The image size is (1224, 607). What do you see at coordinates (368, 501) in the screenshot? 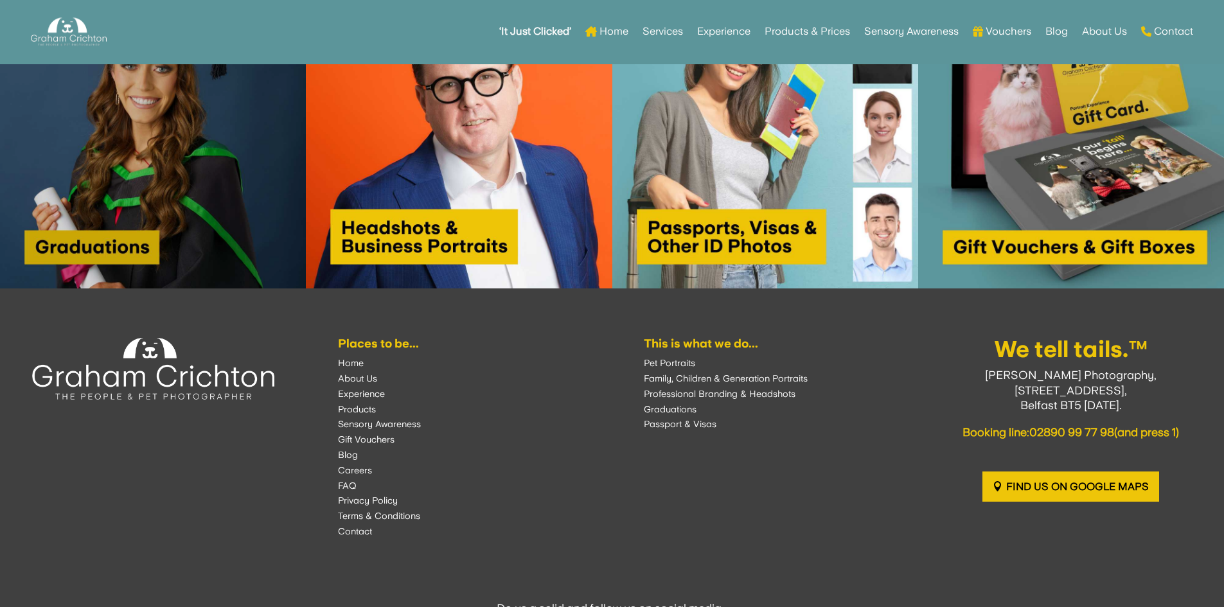
I see `a: Privacy Policy` at bounding box center [368, 501].